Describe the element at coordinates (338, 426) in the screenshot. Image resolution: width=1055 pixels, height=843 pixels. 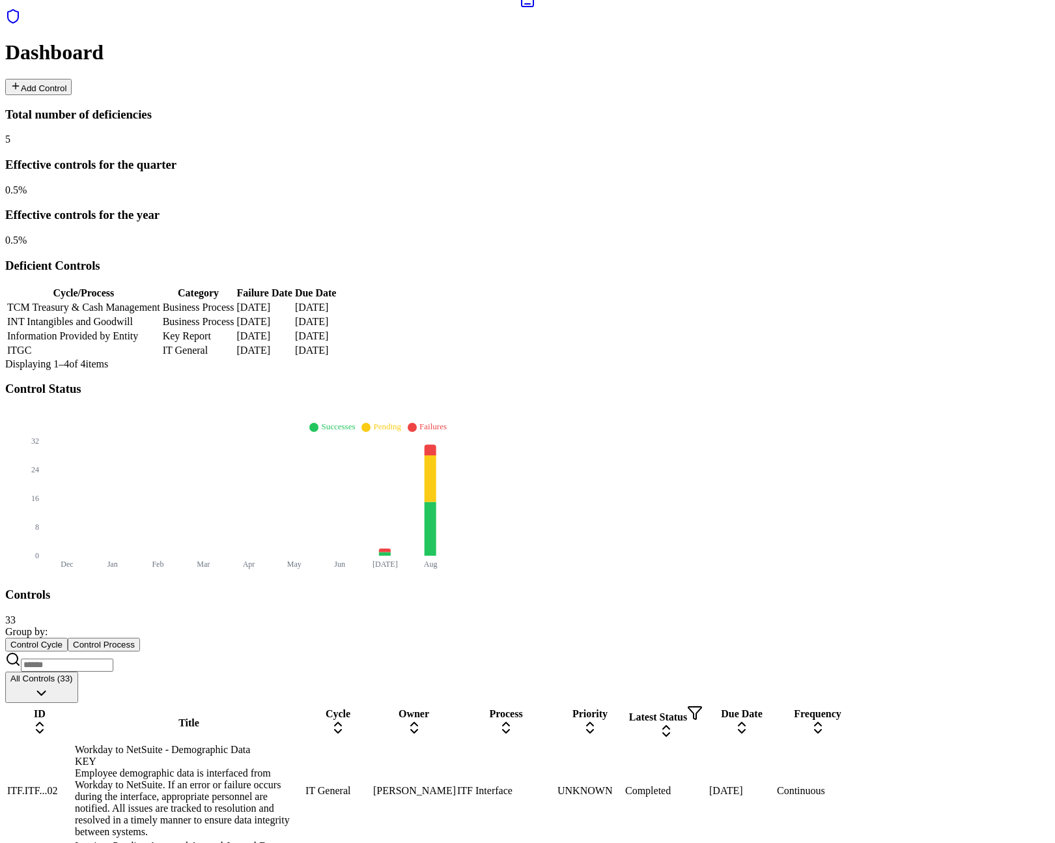
I see `span: Successes` at that location.